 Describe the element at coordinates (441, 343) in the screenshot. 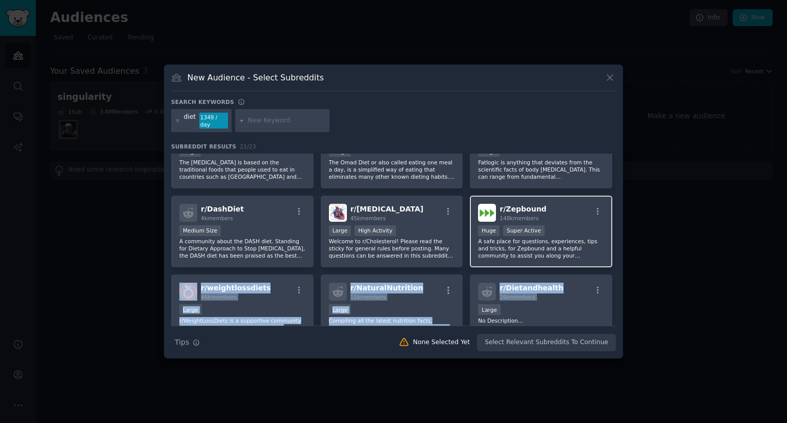

I see `div: None Selected Yet` at that location.